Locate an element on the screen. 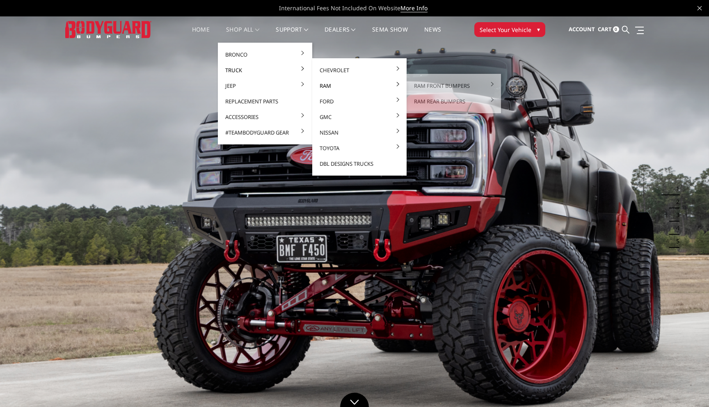 The height and width of the screenshot is (407, 709). a: shop all is located at coordinates (242, 34).